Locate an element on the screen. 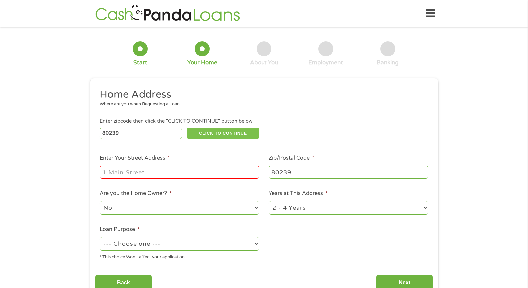 This screenshot has width=528, height=288. label: Are you the Home Owner? is located at coordinates (136, 194).